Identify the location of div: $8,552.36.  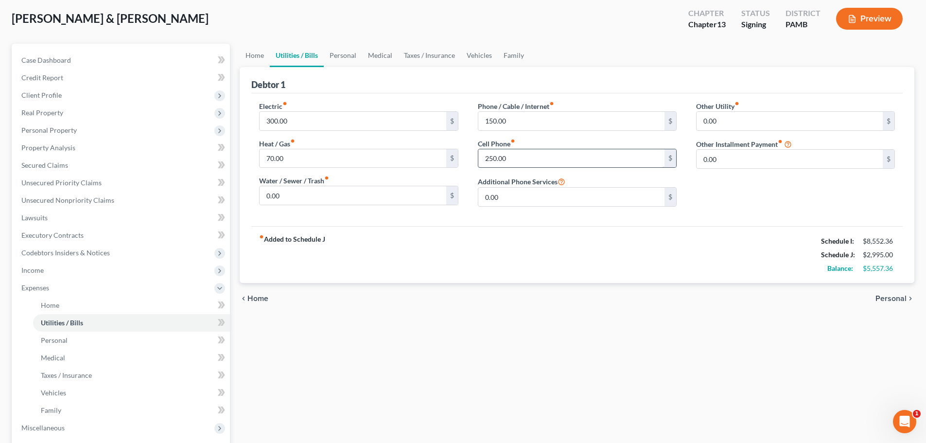
(879, 241).